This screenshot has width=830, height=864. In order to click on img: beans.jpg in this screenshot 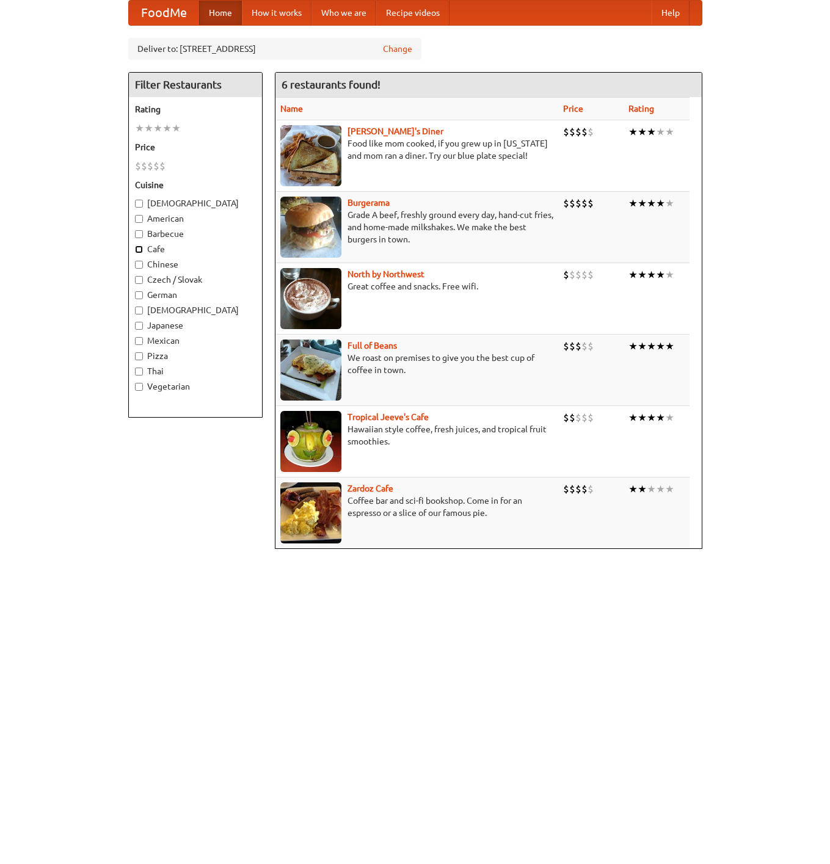, I will do `click(311, 370)`.